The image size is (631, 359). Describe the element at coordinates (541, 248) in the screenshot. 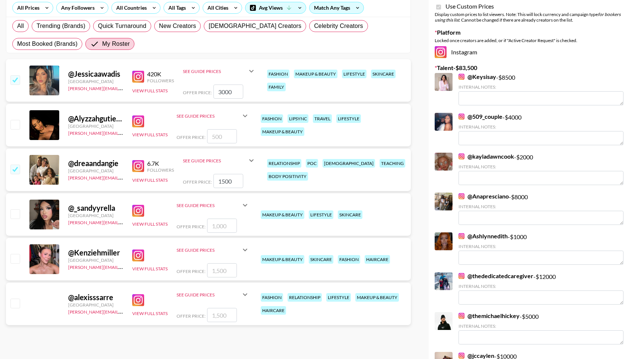

I see `div: - $ 1000` at that location.